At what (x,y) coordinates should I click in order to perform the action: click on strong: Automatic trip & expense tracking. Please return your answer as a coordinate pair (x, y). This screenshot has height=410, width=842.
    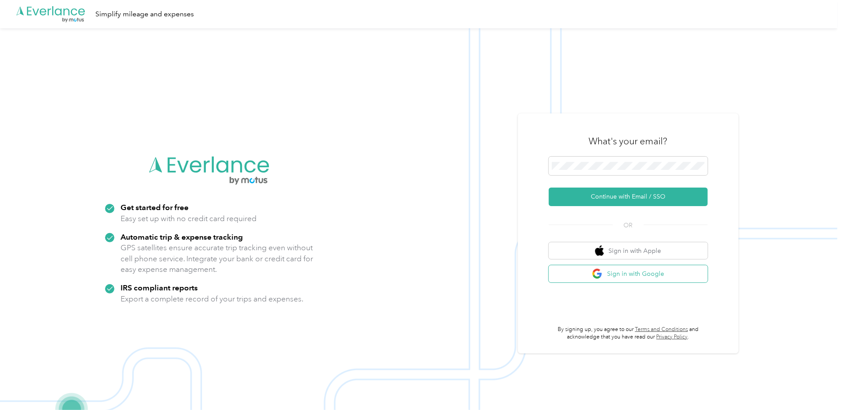
    Looking at the image, I should click on (181, 237).